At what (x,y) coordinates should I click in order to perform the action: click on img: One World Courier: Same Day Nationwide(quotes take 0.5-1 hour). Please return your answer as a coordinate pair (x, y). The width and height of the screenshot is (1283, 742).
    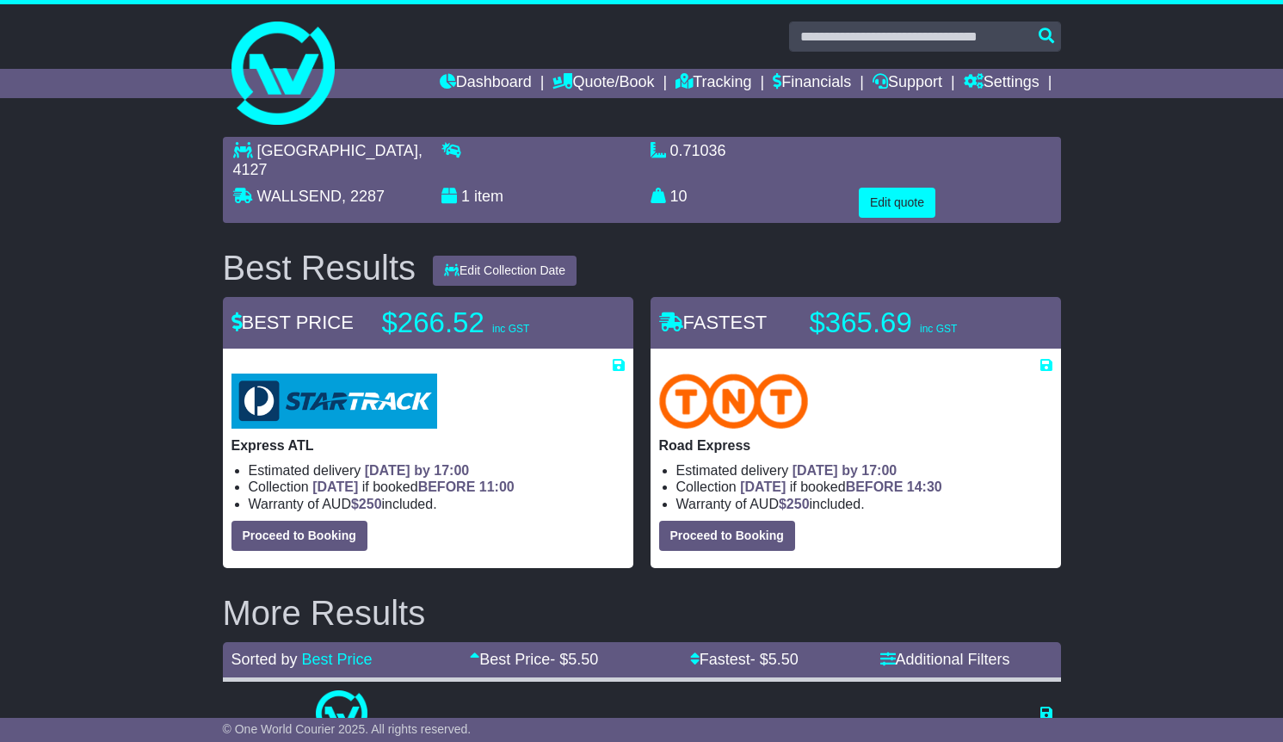
    Looking at the image, I should click on (342, 716).